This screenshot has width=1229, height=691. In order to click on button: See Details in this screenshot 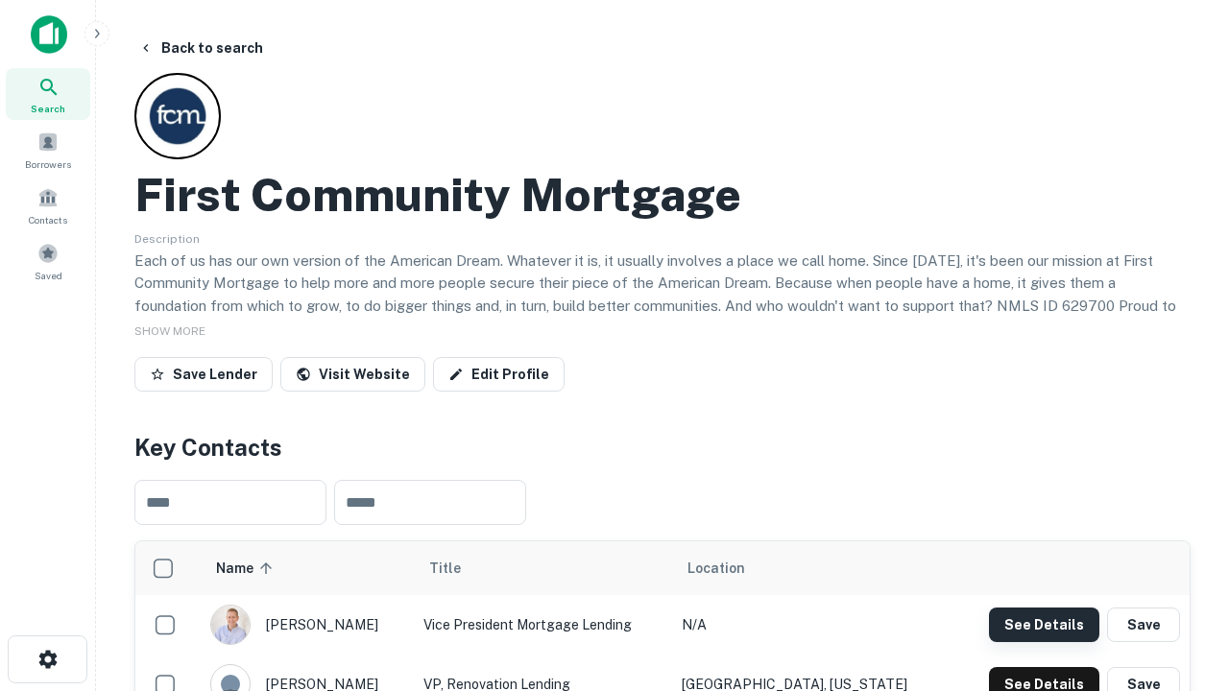, I will do `click(1044, 625)`.